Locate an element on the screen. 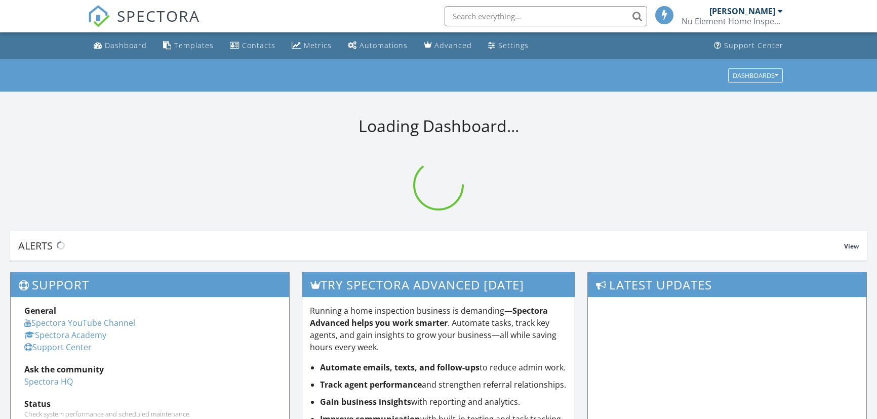 This screenshot has width=877, height=419. div: Status is located at coordinates (150, 404).